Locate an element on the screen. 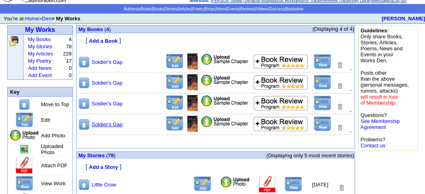 This screenshot has width=425, height=194. font: My Books is located at coordinates (90, 29).